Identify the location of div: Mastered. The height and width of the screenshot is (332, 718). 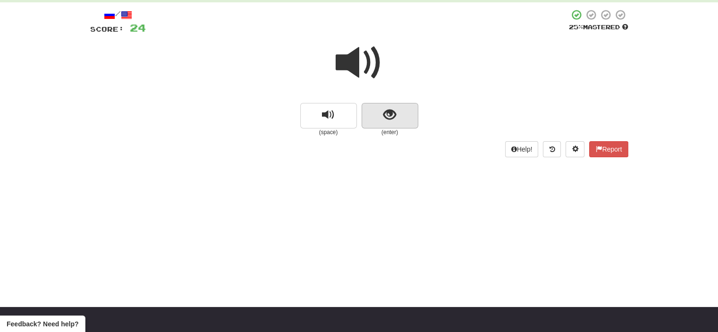
(599, 27).